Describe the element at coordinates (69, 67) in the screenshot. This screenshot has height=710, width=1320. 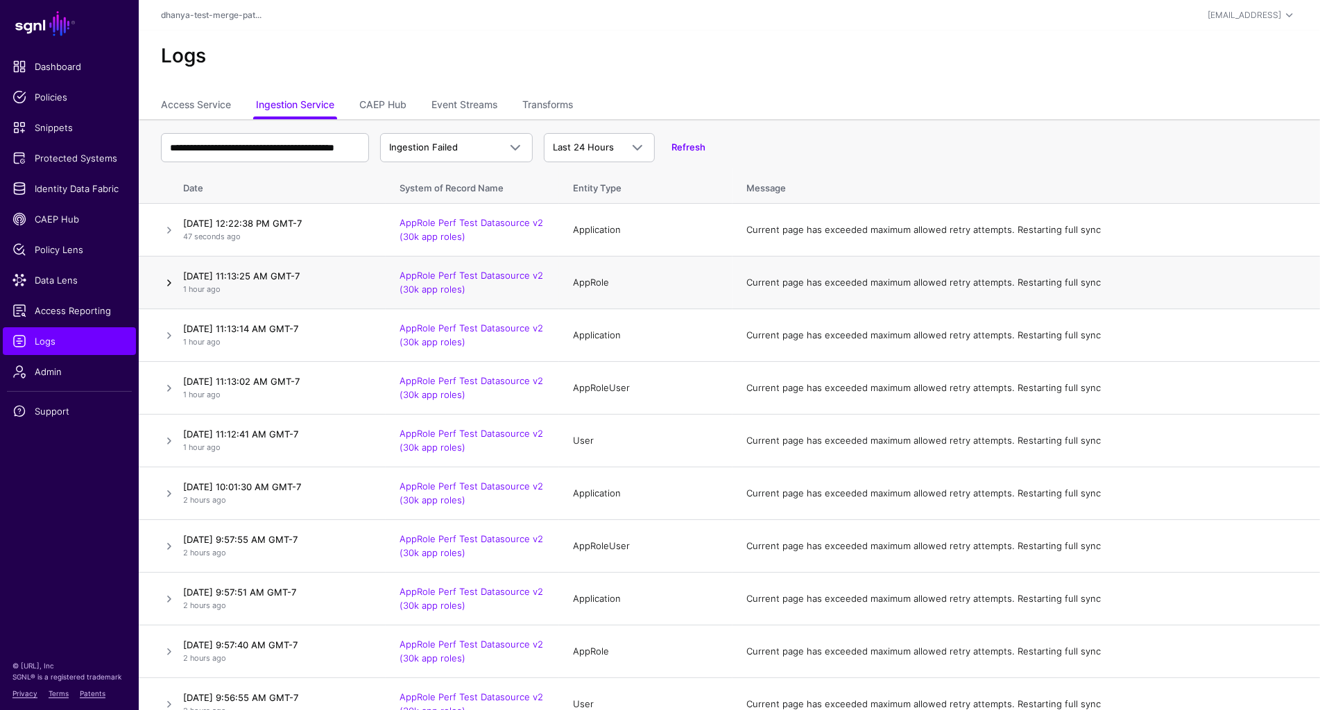
I see `a: Dashboard` at that location.